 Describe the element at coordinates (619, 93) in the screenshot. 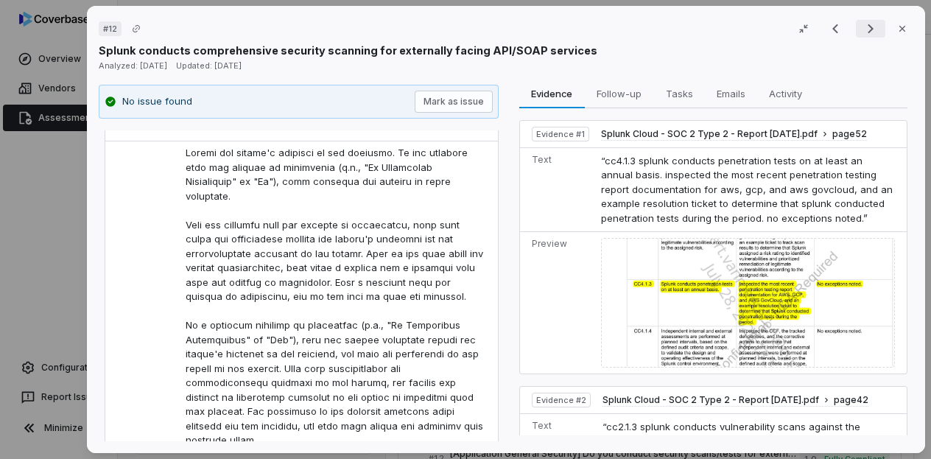

I see `span: Follow-up` at that location.